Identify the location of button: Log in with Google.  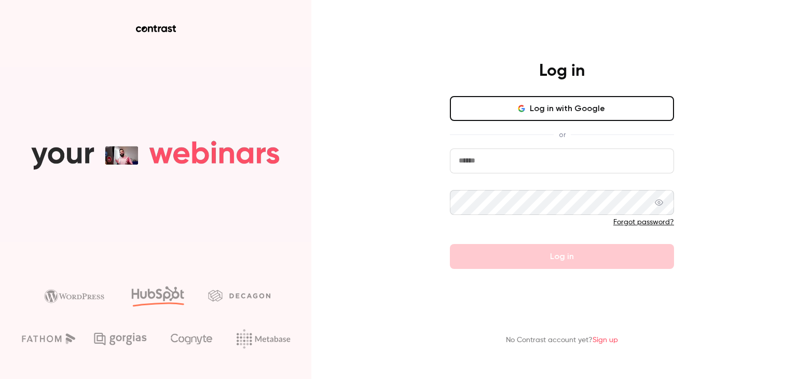
(562, 108).